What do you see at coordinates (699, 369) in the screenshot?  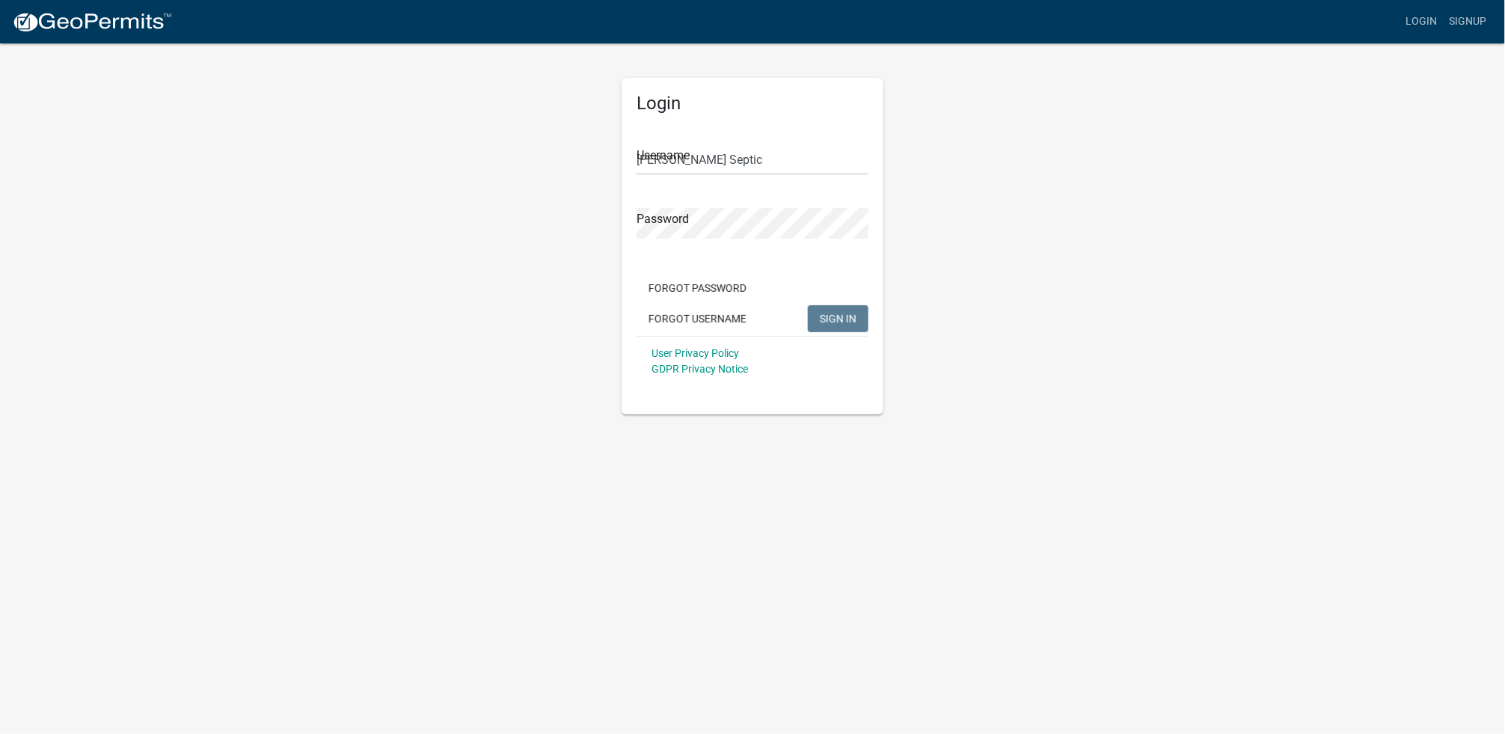 I see `a: GDPR Privacy Notice` at bounding box center [699, 369].